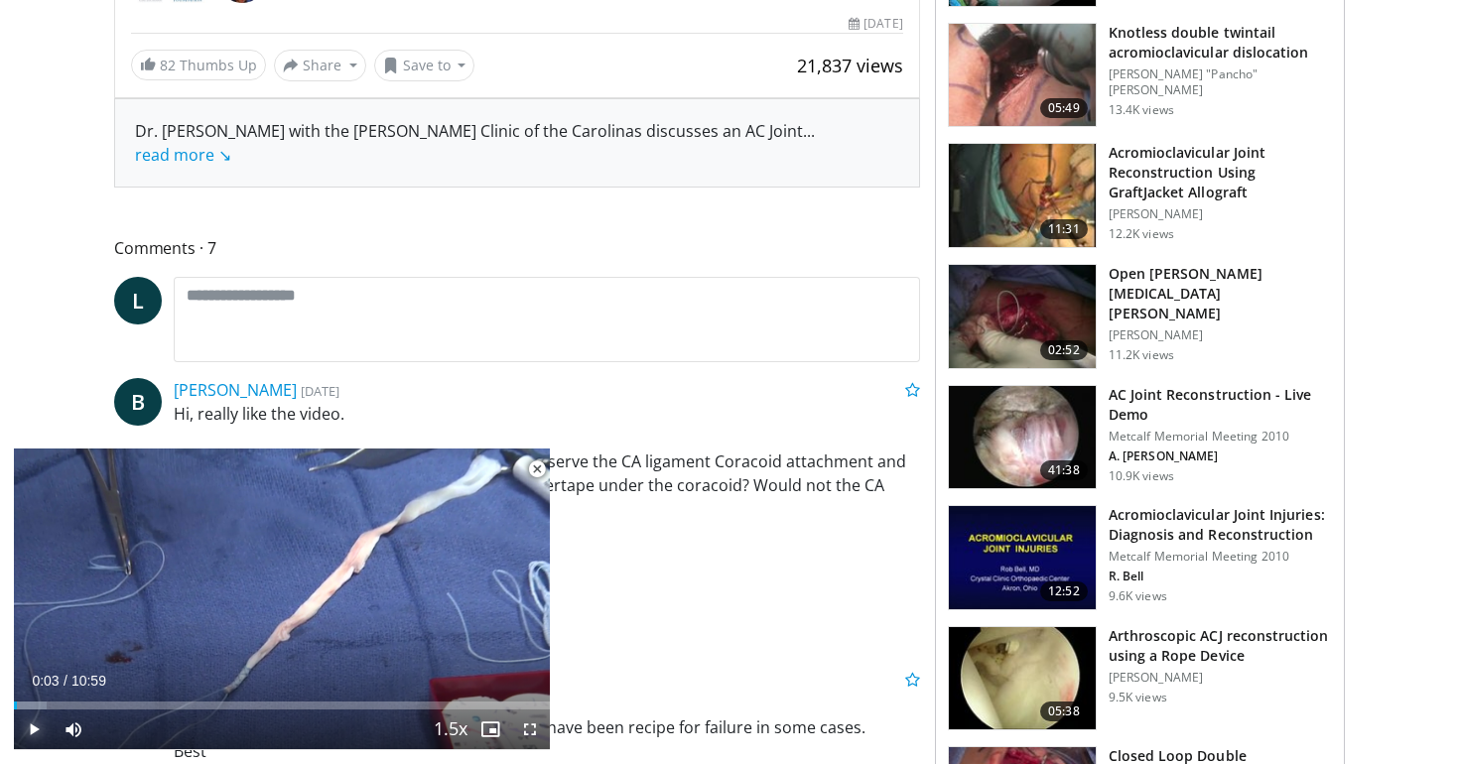 Image resolution: width=1459 pixels, height=764 pixels. Describe the element at coordinates (138, 301) in the screenshot. I see `a: L` at that location.